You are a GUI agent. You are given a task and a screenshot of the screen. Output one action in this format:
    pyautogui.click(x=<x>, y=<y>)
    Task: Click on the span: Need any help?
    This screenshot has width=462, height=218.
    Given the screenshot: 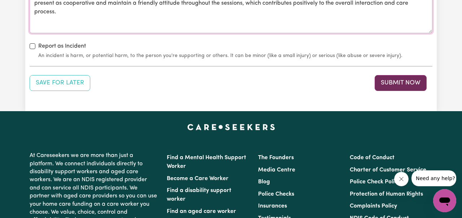 What is the action you would take?
    pyautogui.click(x=24, y=8)
    